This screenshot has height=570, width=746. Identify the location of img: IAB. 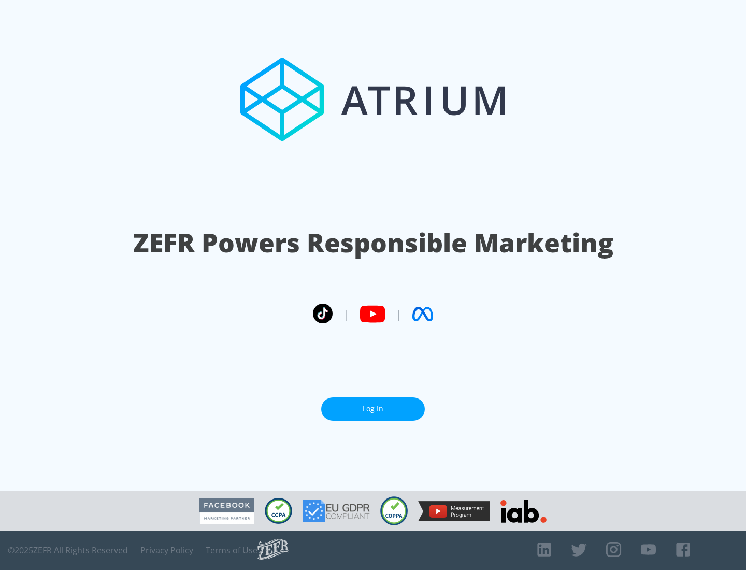
(523, 511).